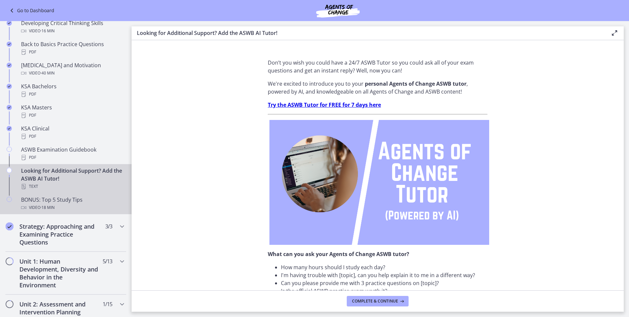 The height and width of the screenshot is (317, 629). What do you see at coordinates (72, 153) in the screenshot?
I see `div: ASWB Examination Guidebook` at bounding box center [72, 153].